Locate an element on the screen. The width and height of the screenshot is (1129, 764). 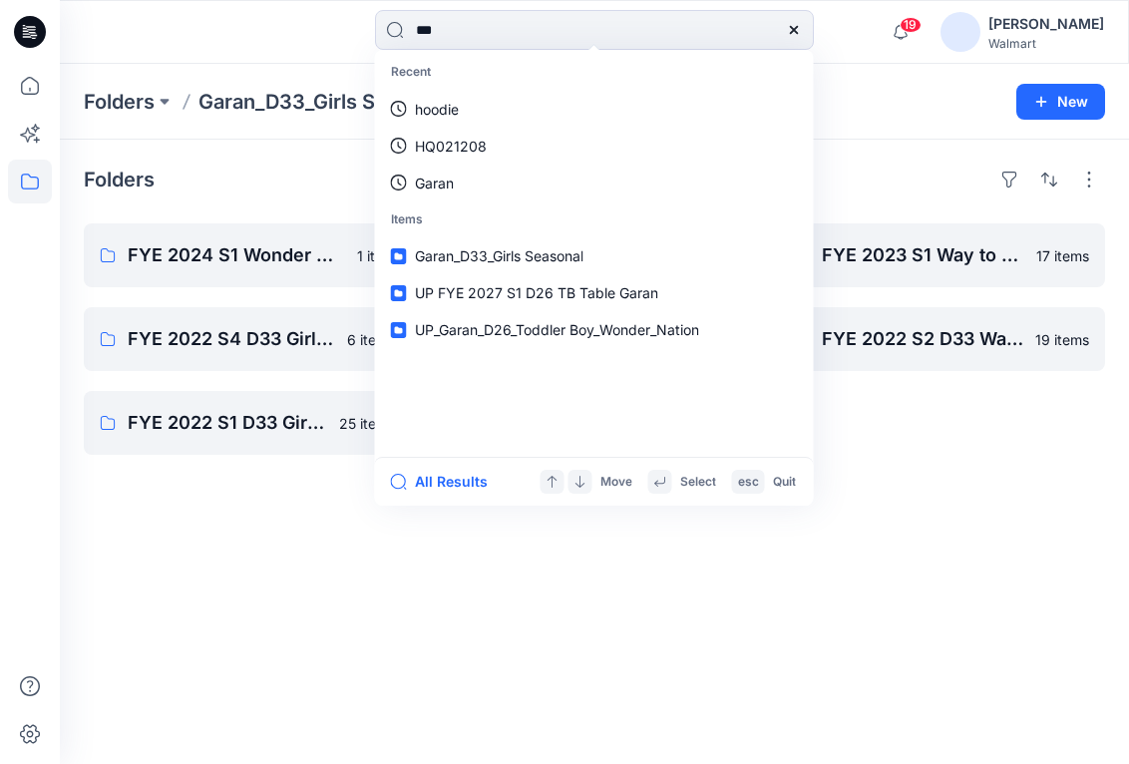
p: Select is located at coordinates (698, 482).